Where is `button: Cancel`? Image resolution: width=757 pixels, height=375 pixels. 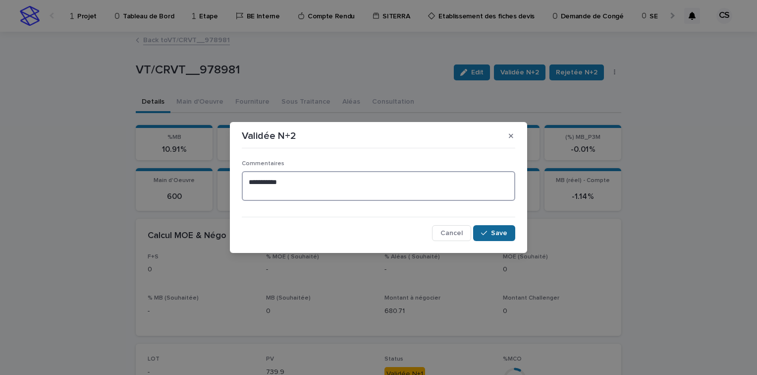 button: Cancel is located at coordinates (451, 233).